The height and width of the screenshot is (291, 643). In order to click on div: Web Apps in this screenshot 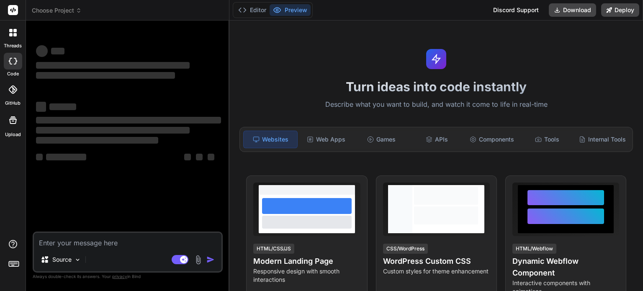, I will do `click(326, 139)`.